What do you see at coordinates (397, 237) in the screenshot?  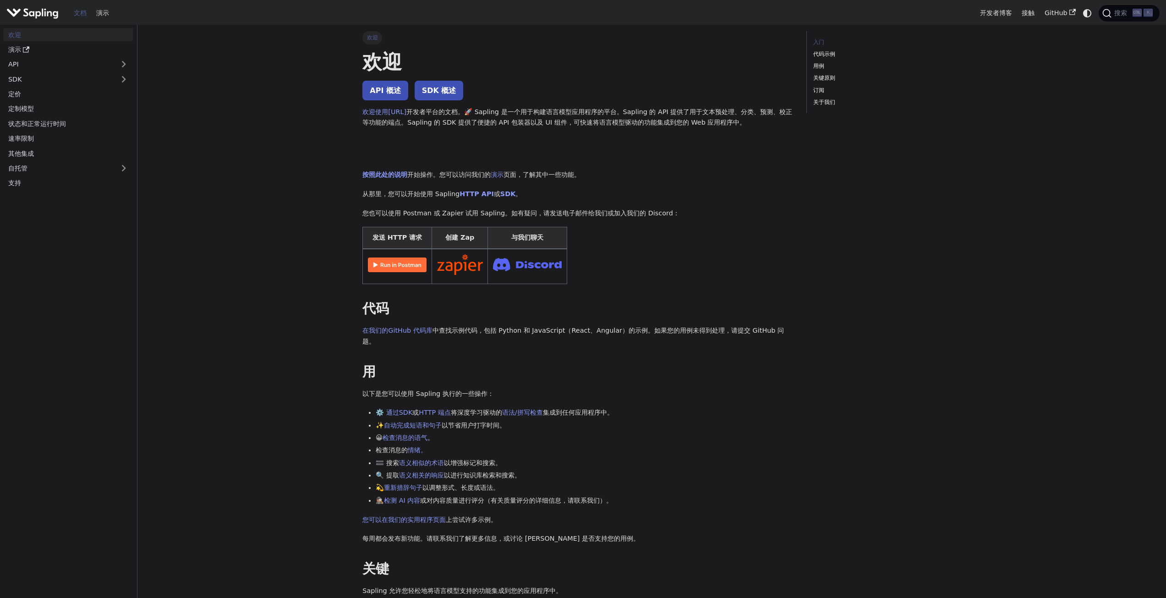 I see `font: 发送 HTTP 请求` at bounding box center [397, 237].